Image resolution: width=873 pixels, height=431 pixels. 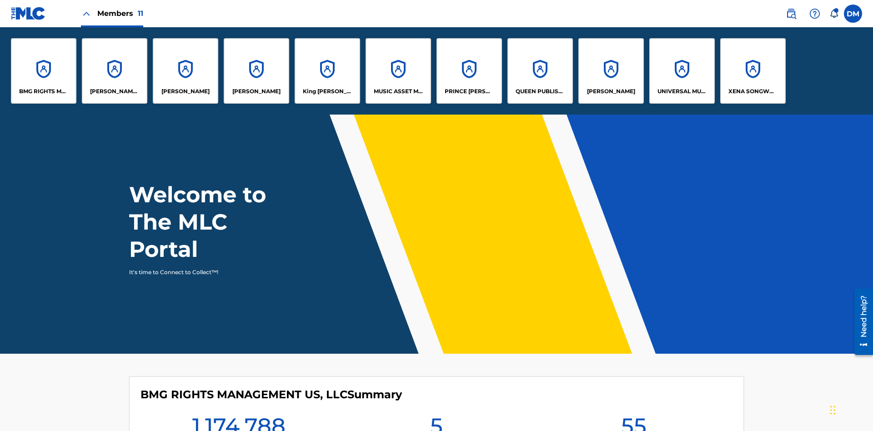 I want to click on p: UNIVERSAL MUSIC PUB GROUP, so click(x=682, y=91).